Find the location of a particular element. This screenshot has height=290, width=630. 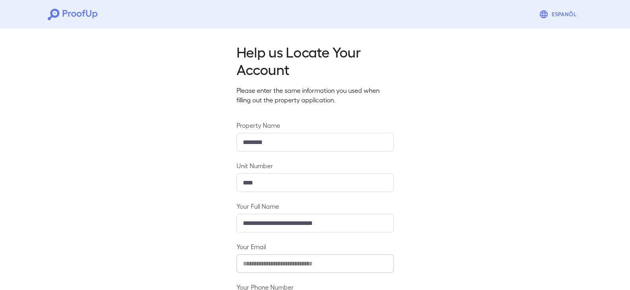

label: Property Name is located at coordinates (315, 125).